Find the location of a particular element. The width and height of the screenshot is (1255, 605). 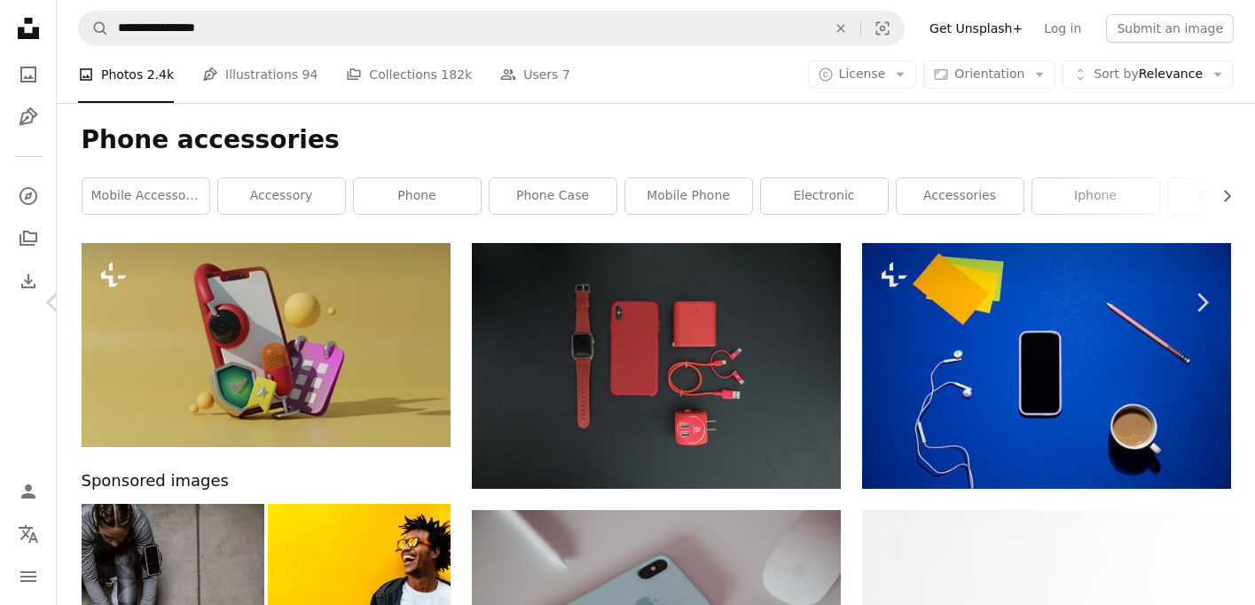

a: Next is located at coordinates (1202, 302).